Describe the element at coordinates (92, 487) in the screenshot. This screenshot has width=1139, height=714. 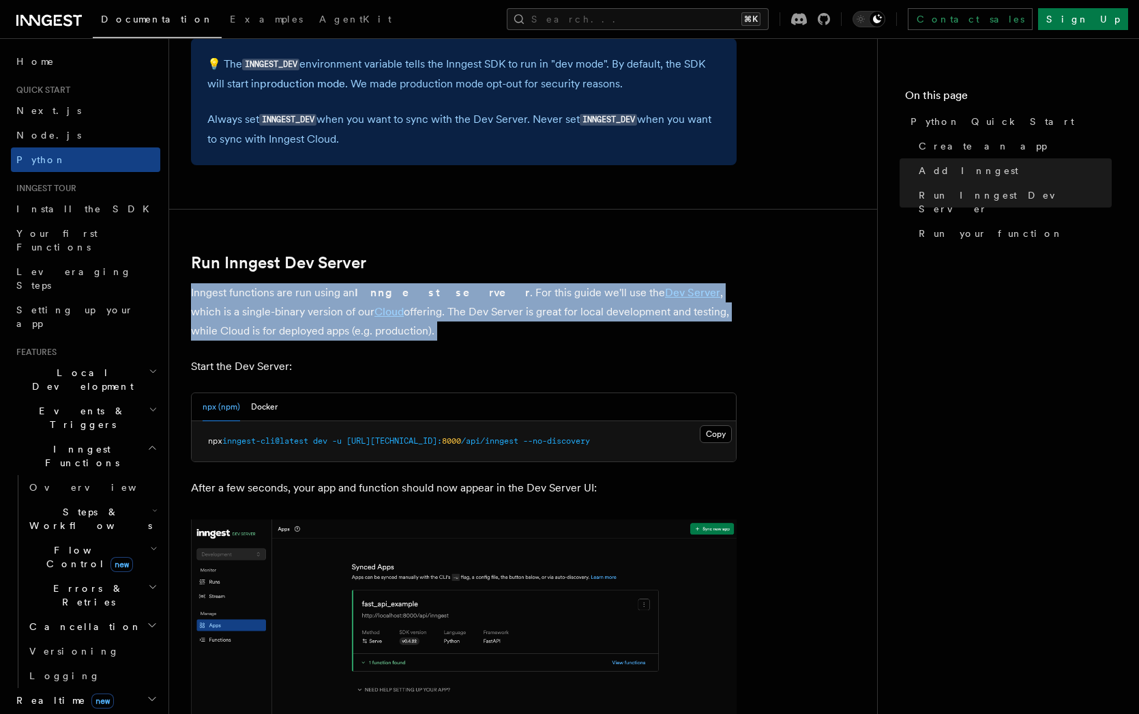
I see `a: Overview` at that location.